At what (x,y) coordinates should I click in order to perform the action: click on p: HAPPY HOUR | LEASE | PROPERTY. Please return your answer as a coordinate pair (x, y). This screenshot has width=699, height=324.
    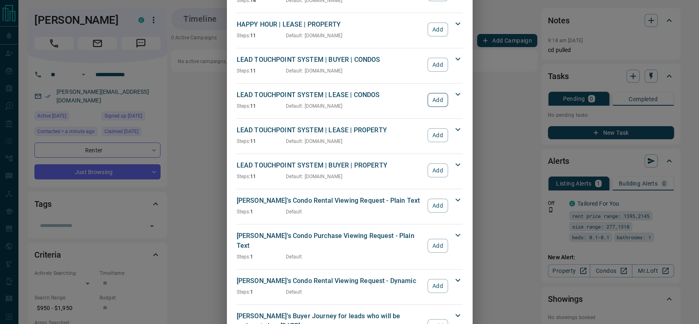
    Looking at the image, I should click on (330, 25).